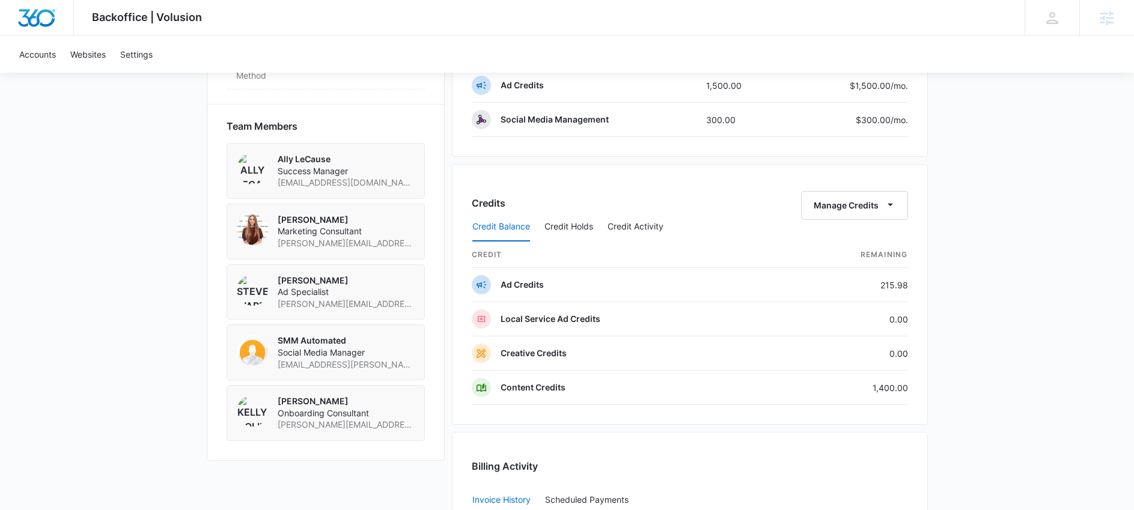 Image resolution: width=1134 pixels, height=510 pixels. What do you see at coordinates (346, 171) in the screenshot?
I see `span: Success Manager` at bounding box center [346, 171].